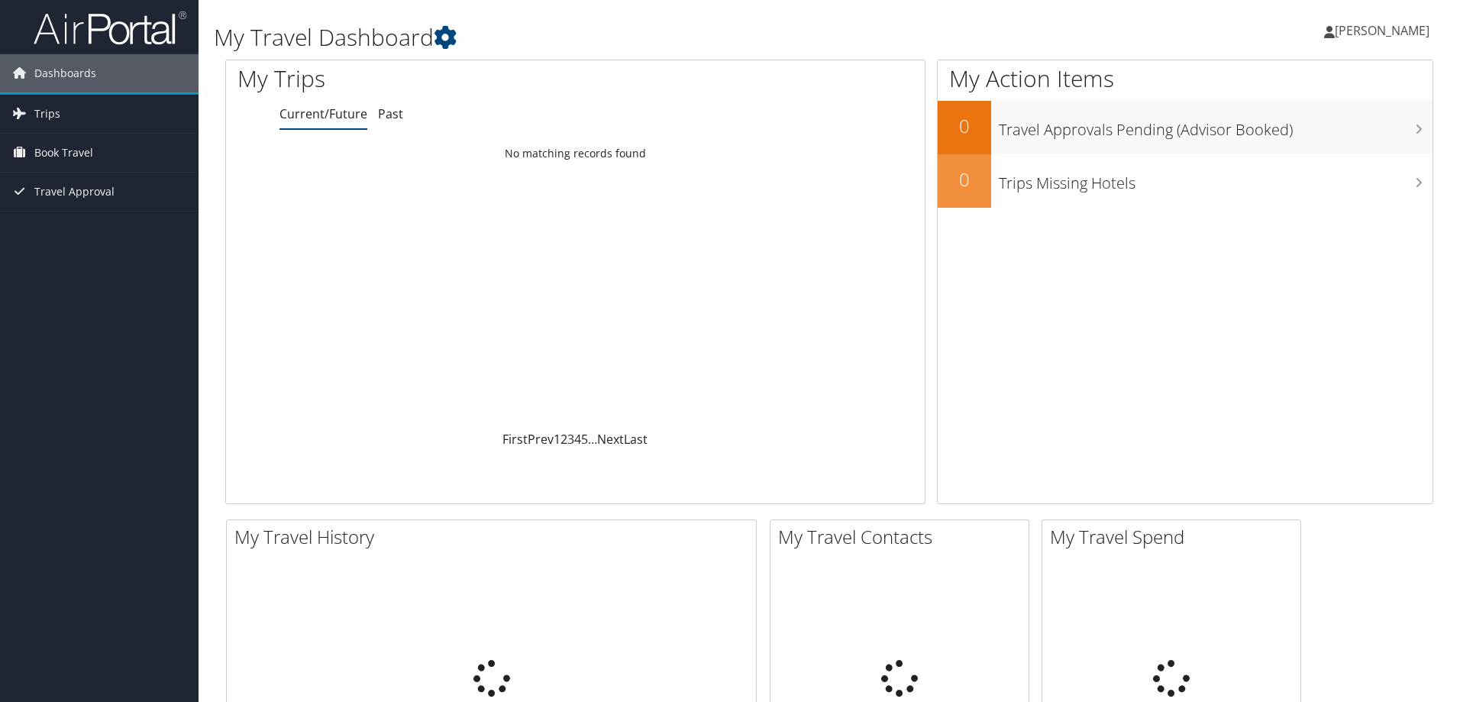 This screenshot has height=702, width=1460. Describe the element at coordinates (575, 153) in the screenshot. I see `td: No matching records found` at that location.